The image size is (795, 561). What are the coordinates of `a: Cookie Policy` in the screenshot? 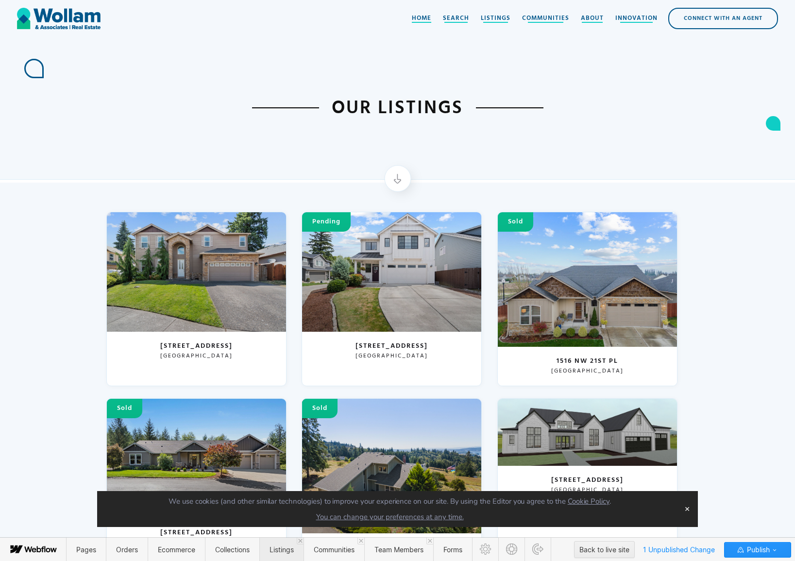 It's located at (589, 501).